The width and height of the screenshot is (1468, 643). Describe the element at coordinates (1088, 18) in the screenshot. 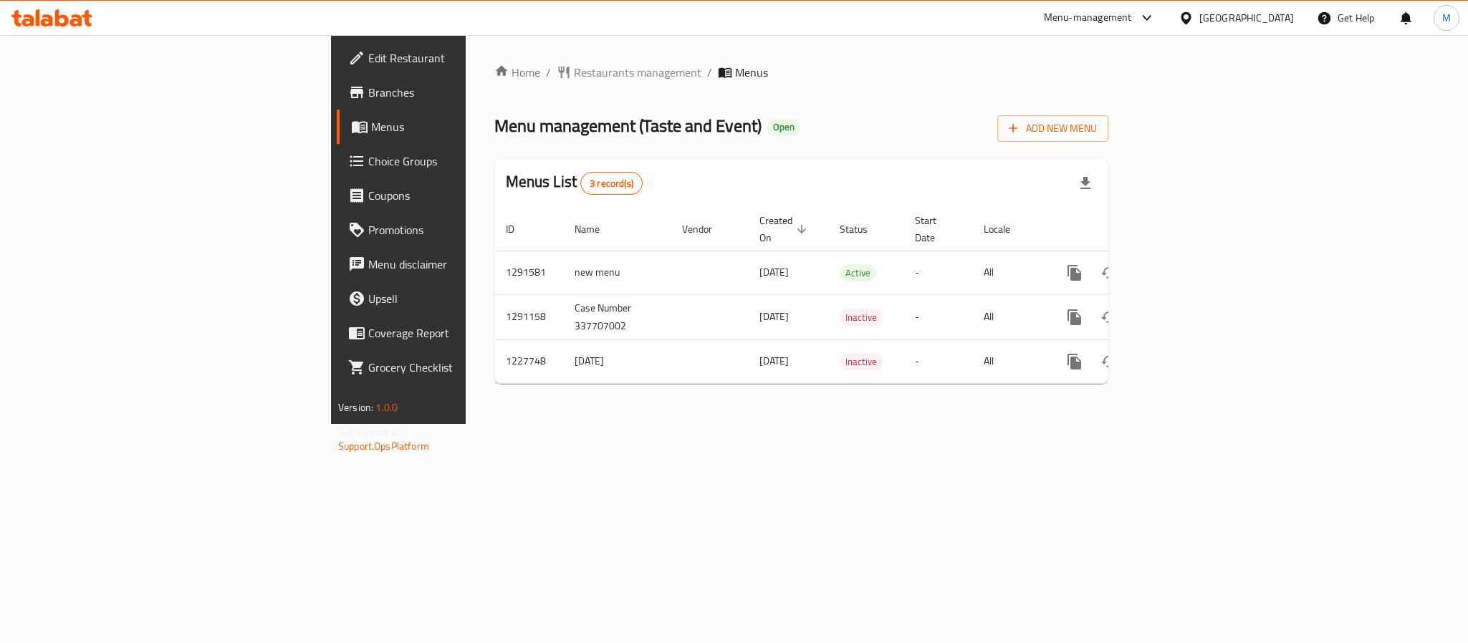

I see `div: Menu-management` at that location.